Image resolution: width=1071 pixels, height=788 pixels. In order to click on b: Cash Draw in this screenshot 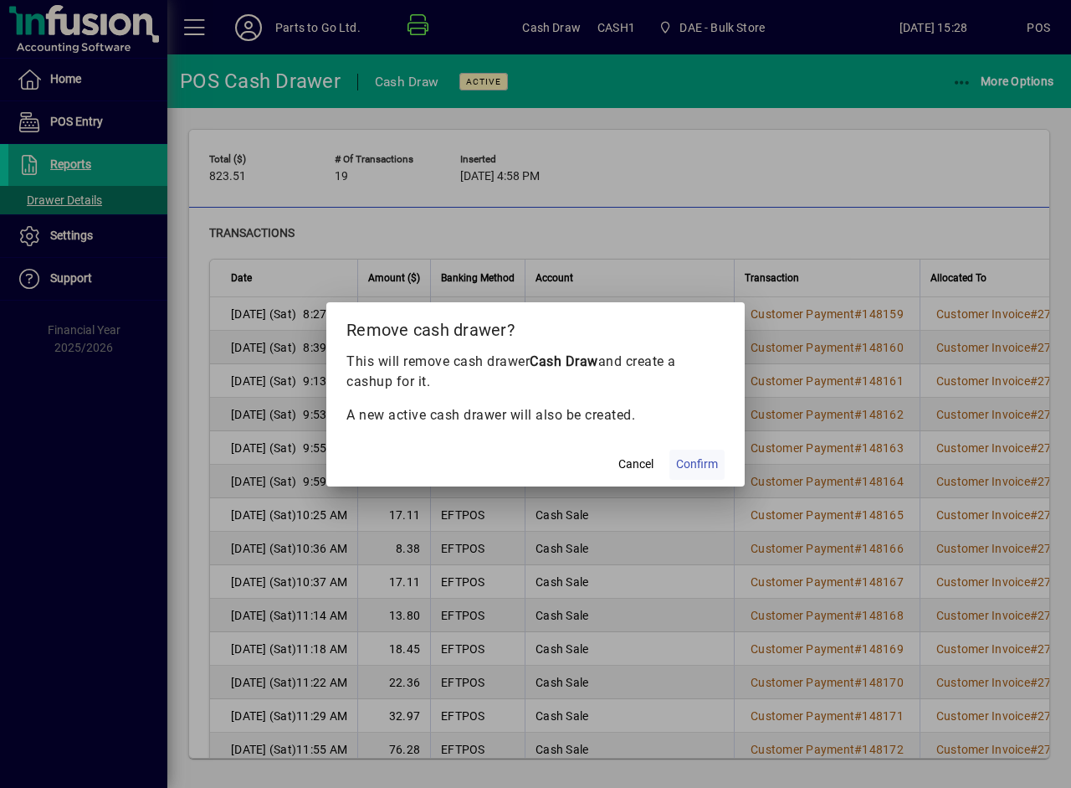, I will do `click(564, 361)`.